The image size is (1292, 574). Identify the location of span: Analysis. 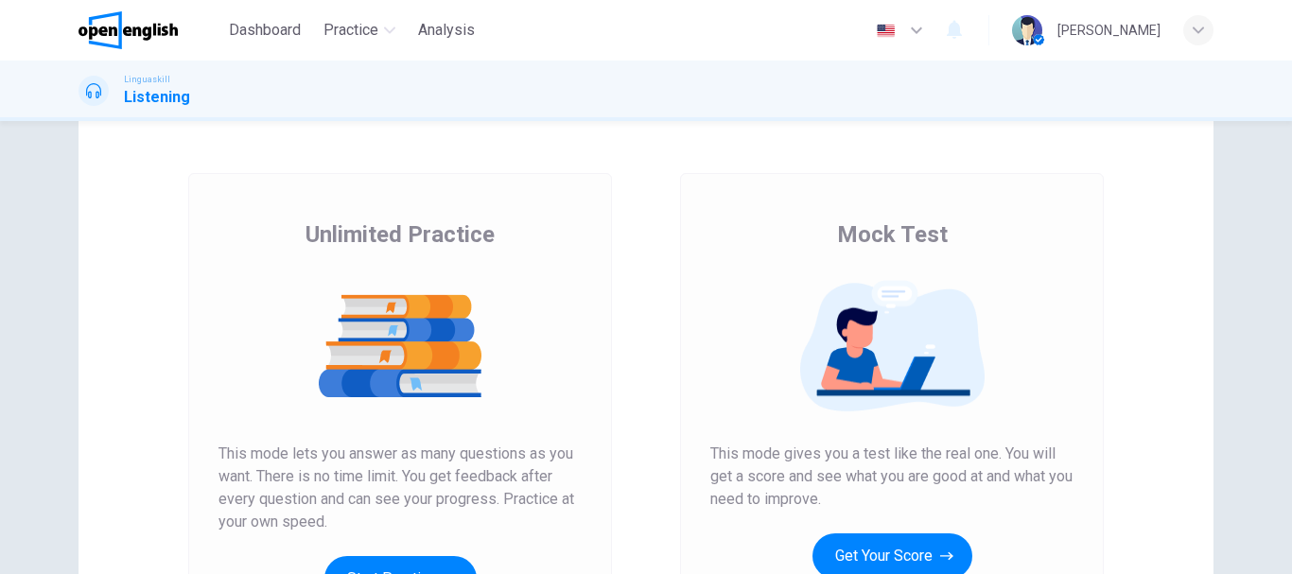
(446, 30).